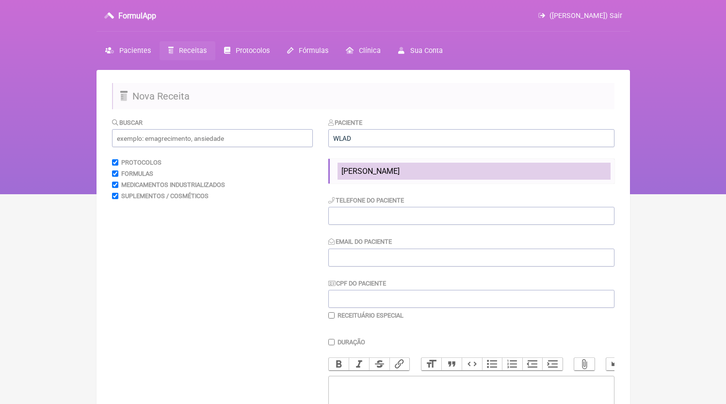 Image resolution: width=726 pixels, height=404 pixels. What do you see at coordinates (472, 364) in the screenshot?
I see `button: Code` at bounding box center [472, 364].